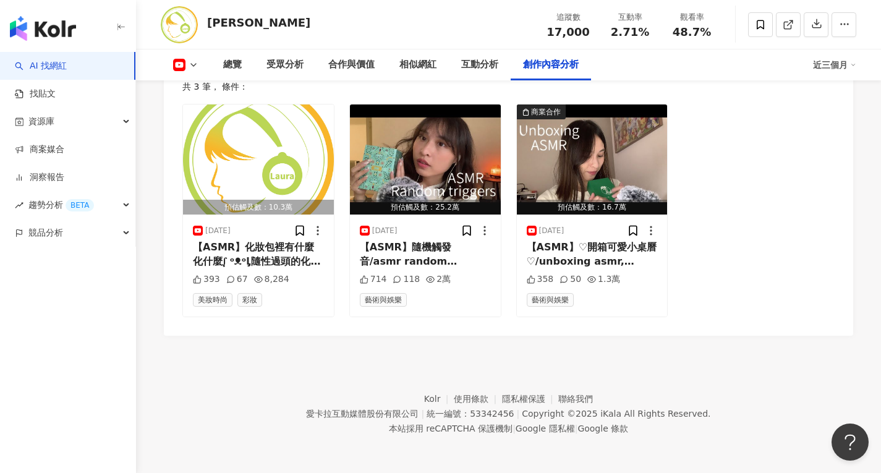  What do you see at coordinates (250, 300) in the screenshot?
I see `span: 彩妝` at bounding box center [250, 300].